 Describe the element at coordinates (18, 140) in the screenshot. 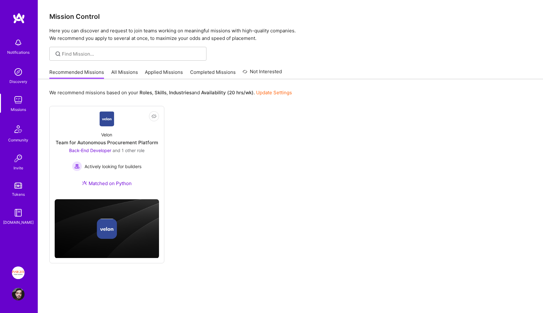

I see `div: Community` at that location.